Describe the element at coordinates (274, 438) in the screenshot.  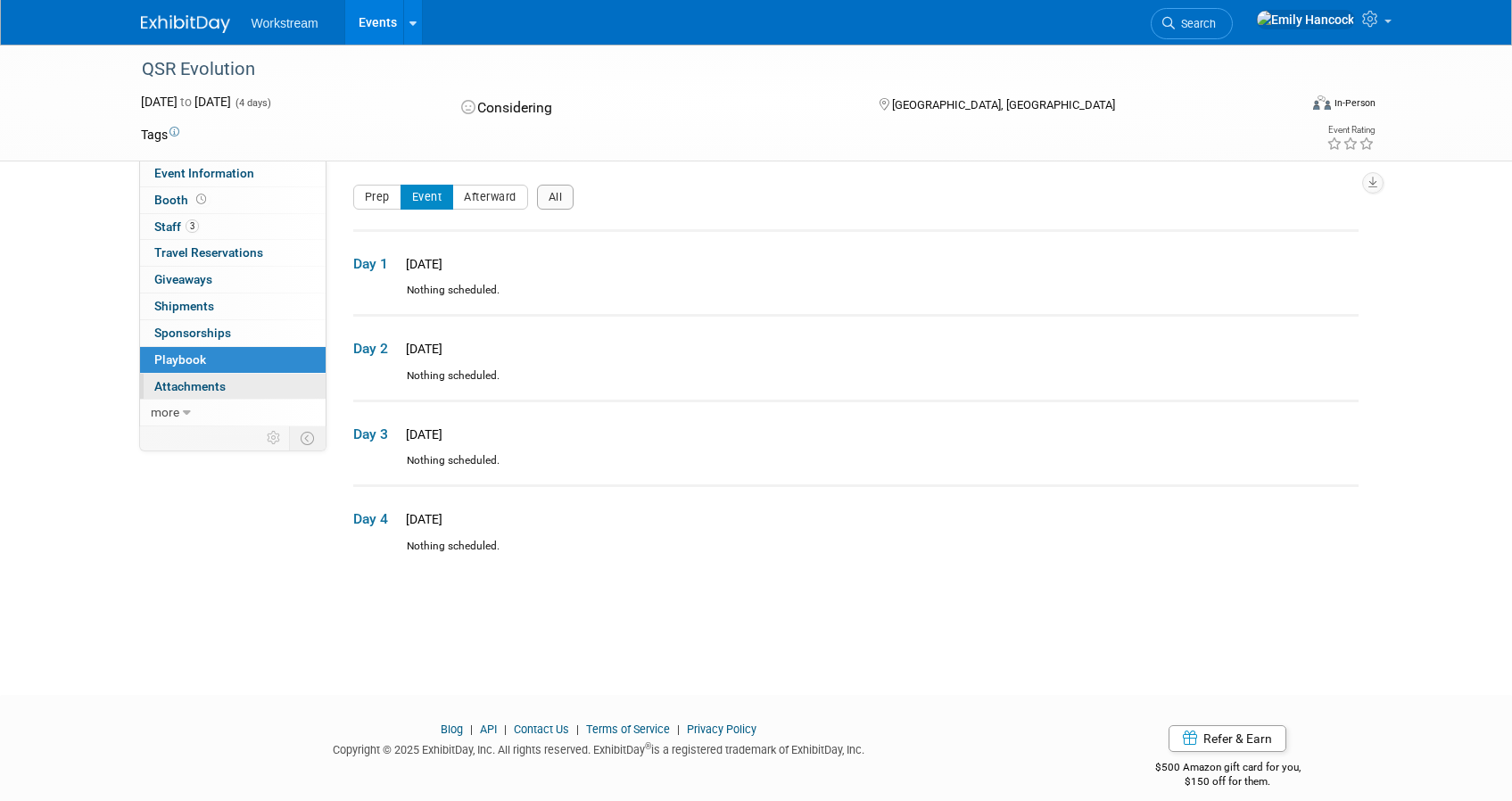
I see `td: Personalize Event Tab Strip` at that location.